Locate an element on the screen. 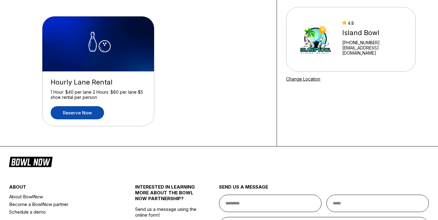  img: Hourly Lane Rental is located at coordinates (99, 44).